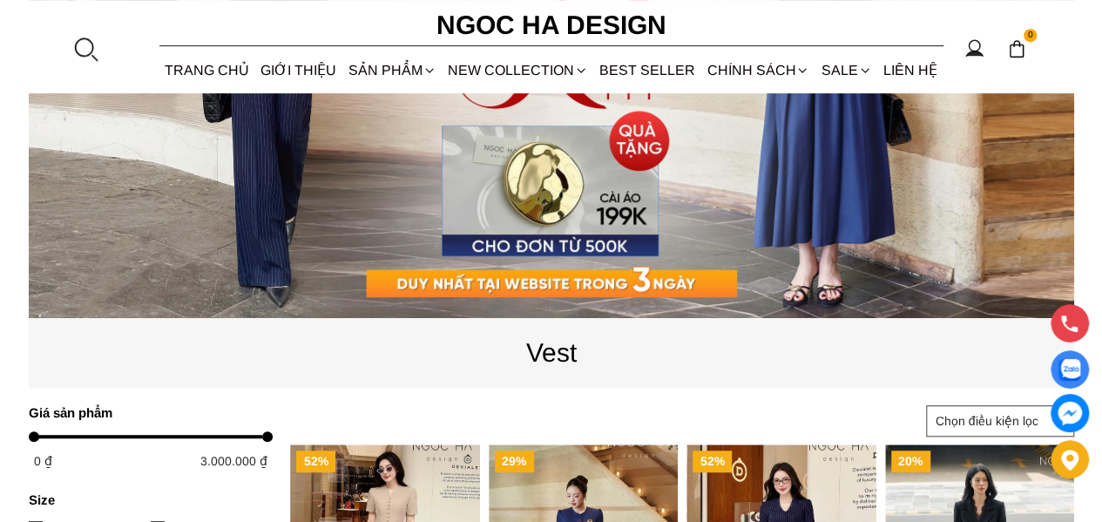 This screenshot has height=522, width=1102. What do you see at coordinates (517, 70) in the screenshot?
I see `a: NEW COLLECTION` at bounding box center [517, 70].